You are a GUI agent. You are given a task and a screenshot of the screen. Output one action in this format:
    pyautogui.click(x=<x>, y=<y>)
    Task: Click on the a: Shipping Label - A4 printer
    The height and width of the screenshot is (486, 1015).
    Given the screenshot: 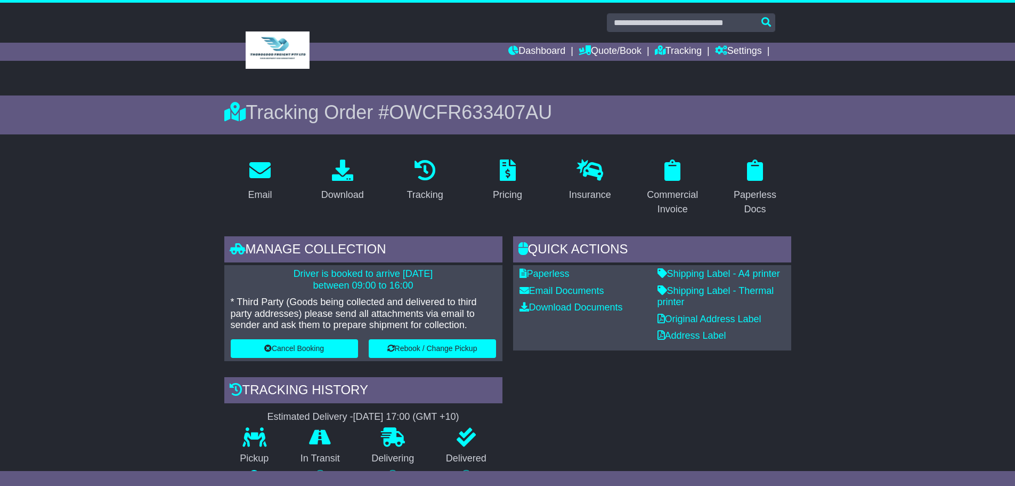 What is the action you would take?
    pyautogui.click(x=719, y=273)
    